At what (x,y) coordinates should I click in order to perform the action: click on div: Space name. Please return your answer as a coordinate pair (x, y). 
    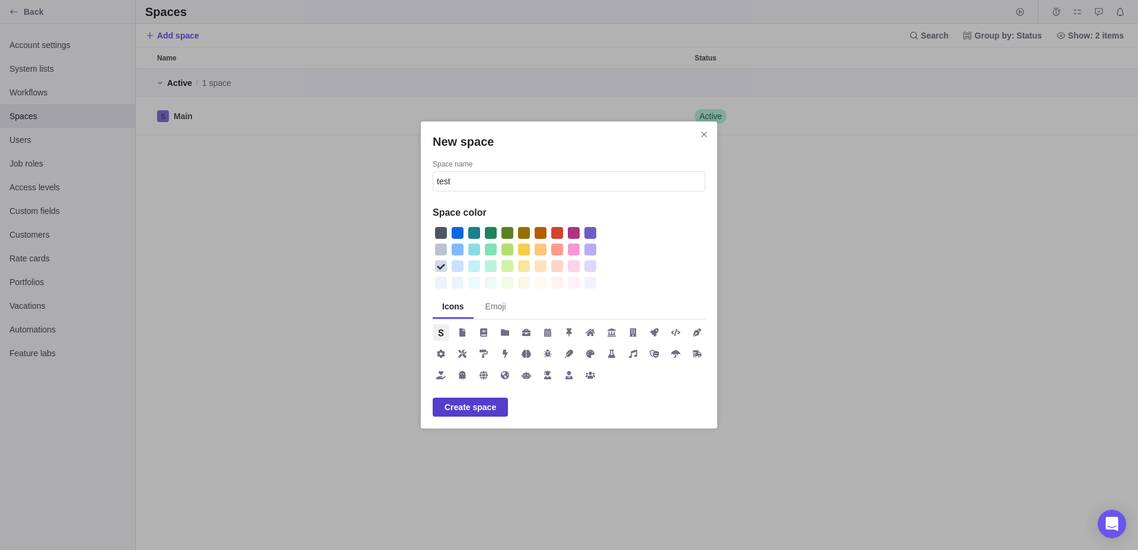
    Looking at the image, I should click on (569, 165).